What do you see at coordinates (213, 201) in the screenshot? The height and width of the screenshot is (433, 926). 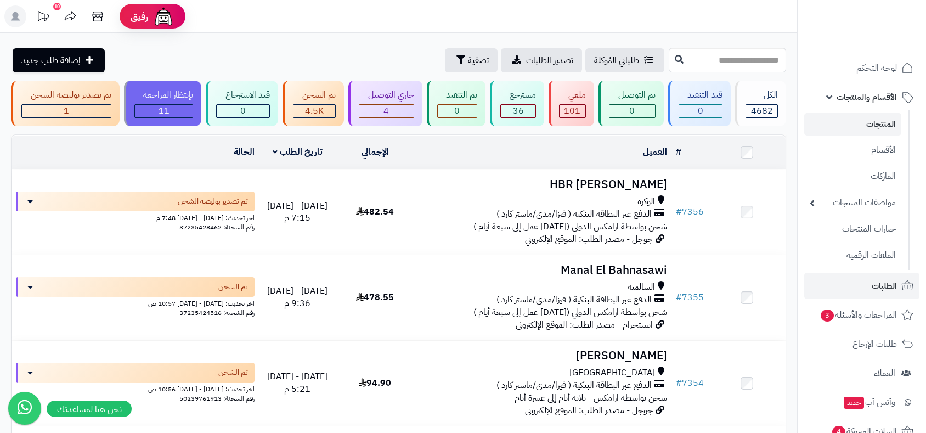 I see `span: تم تصدير بوليصة الشحن` at bounding box center [213, 201].